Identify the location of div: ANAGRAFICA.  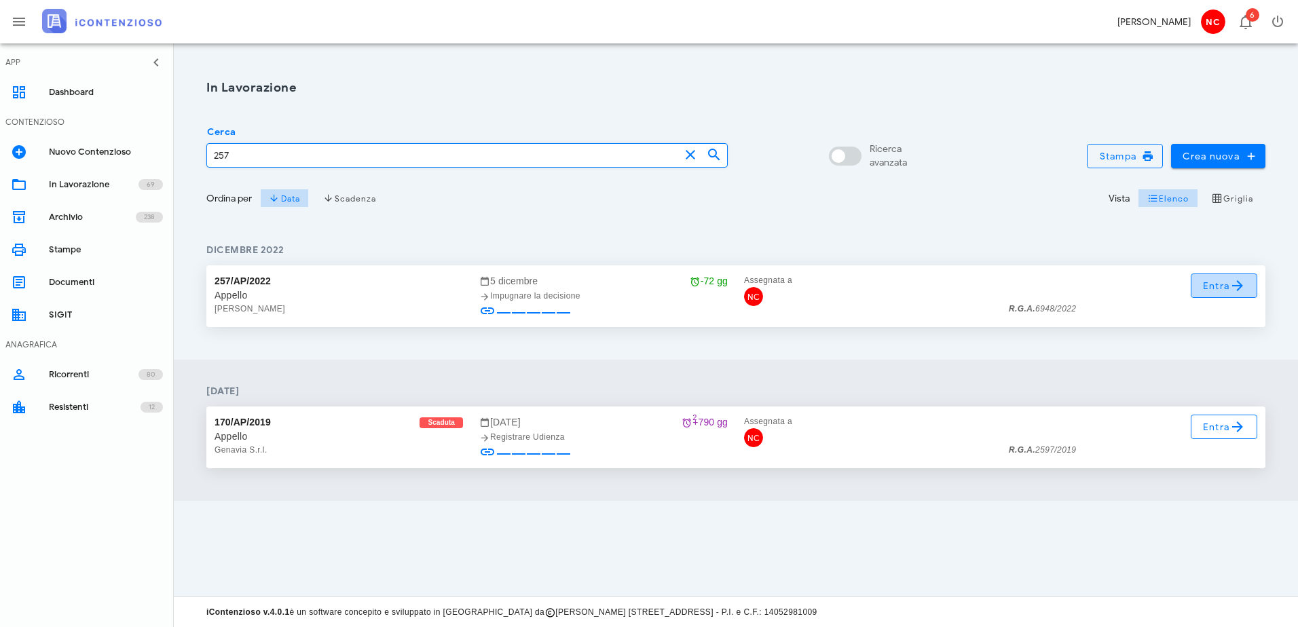
(31, 345).